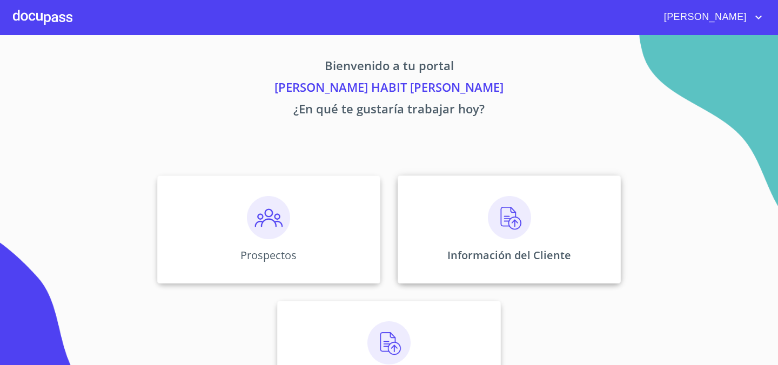 This screenshot has width=778, height=365. Describe the element at coordinates (509, 255) in the screenshot. I see `p: Información del Cliente` at that location.